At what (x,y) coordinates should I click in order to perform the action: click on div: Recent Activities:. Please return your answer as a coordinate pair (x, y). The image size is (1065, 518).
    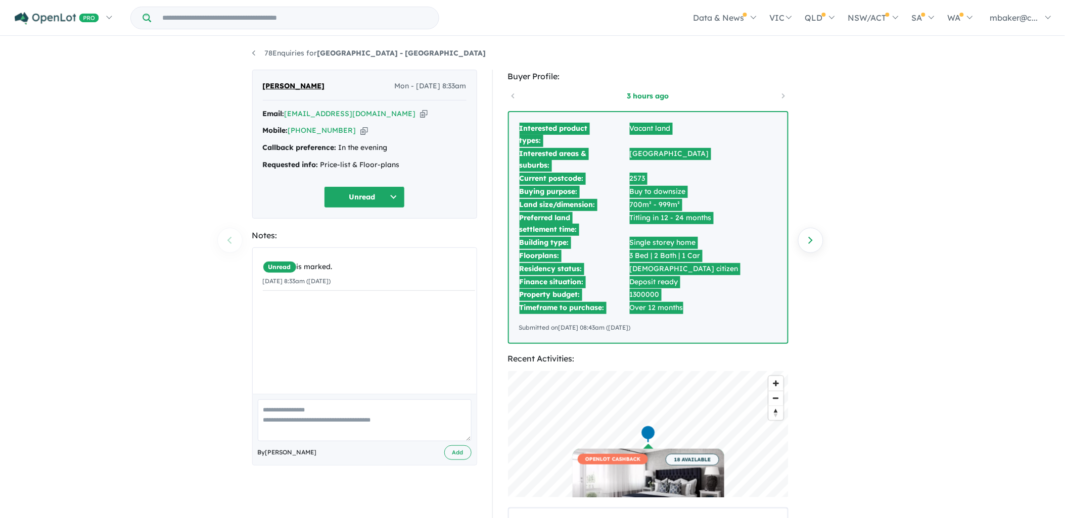
    Looking at the image, I should click on (648, 359).